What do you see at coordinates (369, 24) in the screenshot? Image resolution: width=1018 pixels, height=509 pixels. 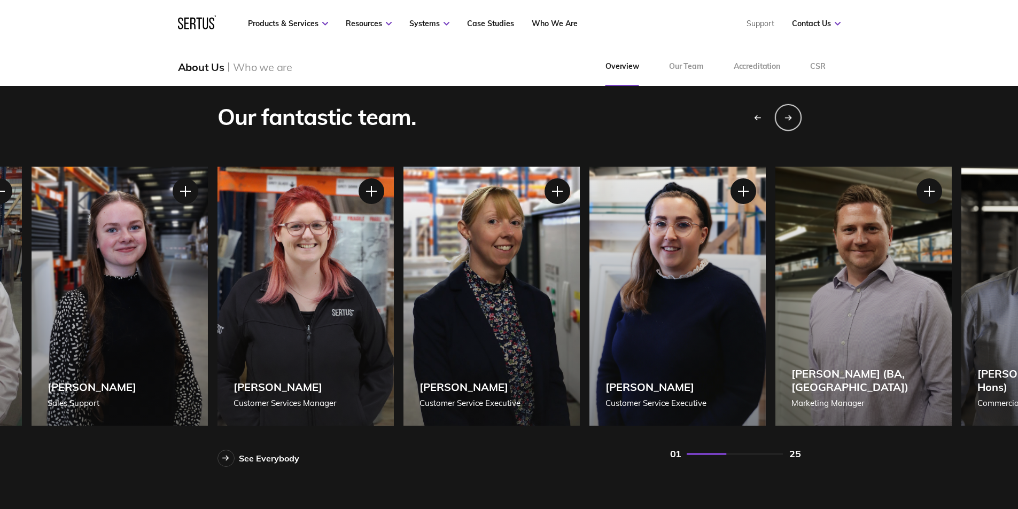 I see `a: Resources` at bounding box center [369, 24].